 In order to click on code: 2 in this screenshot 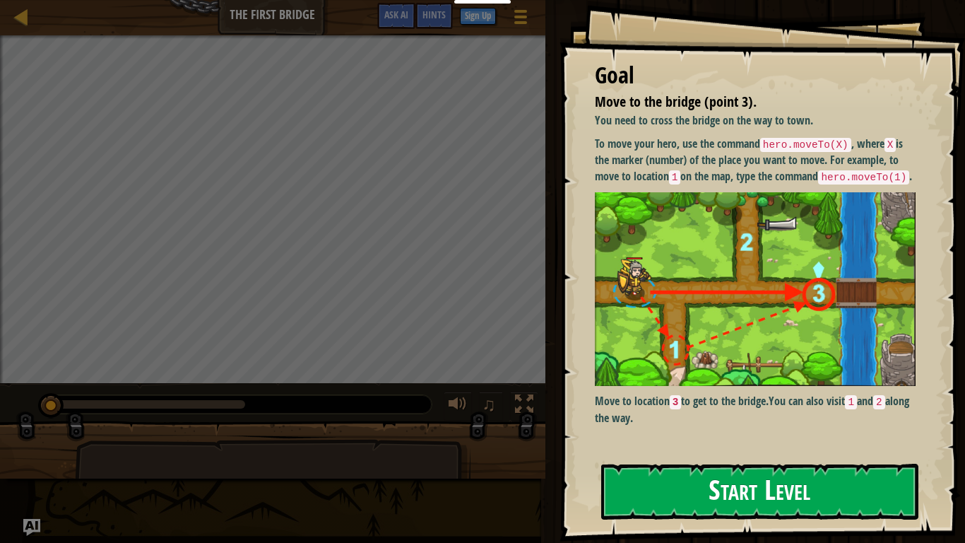, I will do `click(879, 402)`.